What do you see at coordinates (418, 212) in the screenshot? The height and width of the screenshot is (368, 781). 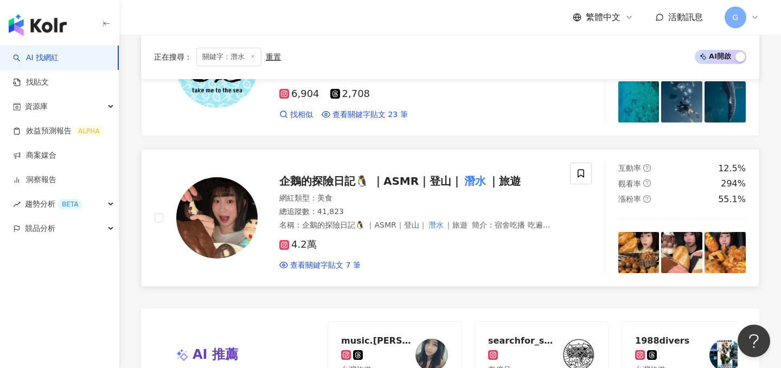 I see `div: 總追蹤數 ： 41,823` at bounding box center [418, 212].